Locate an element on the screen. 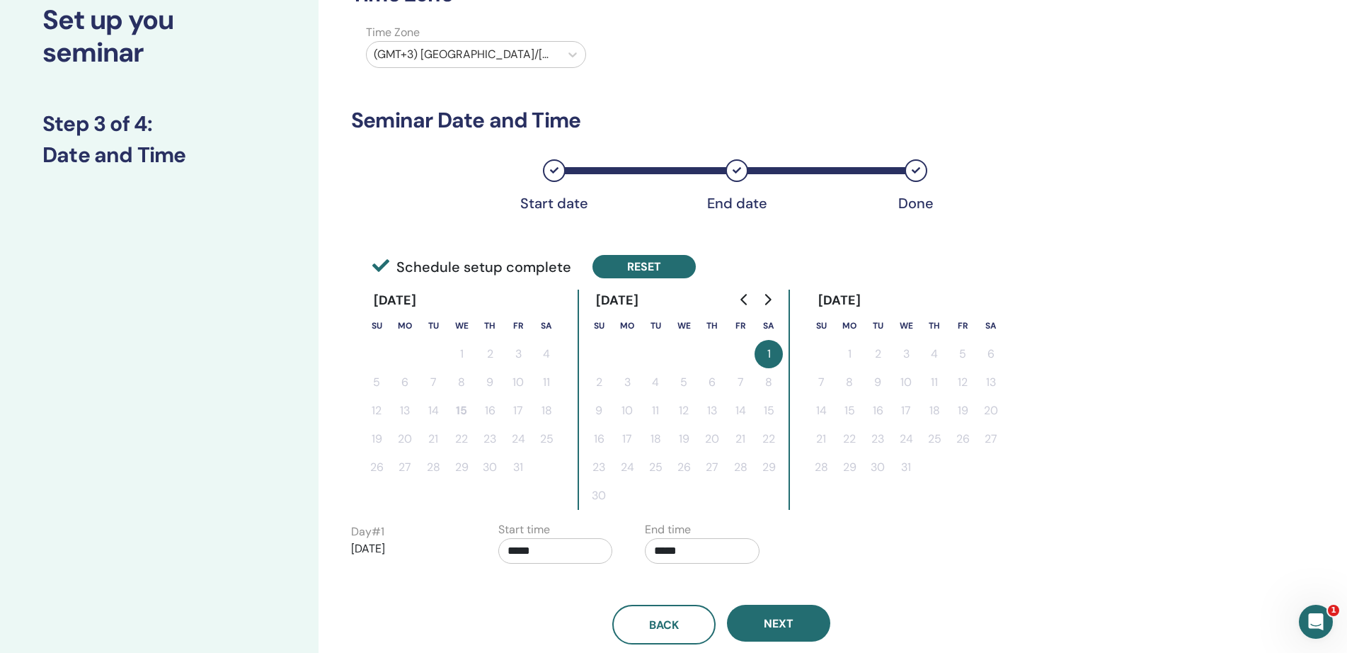 The image size is (1347, 653). button: Back is located at coordinates (664, 624).